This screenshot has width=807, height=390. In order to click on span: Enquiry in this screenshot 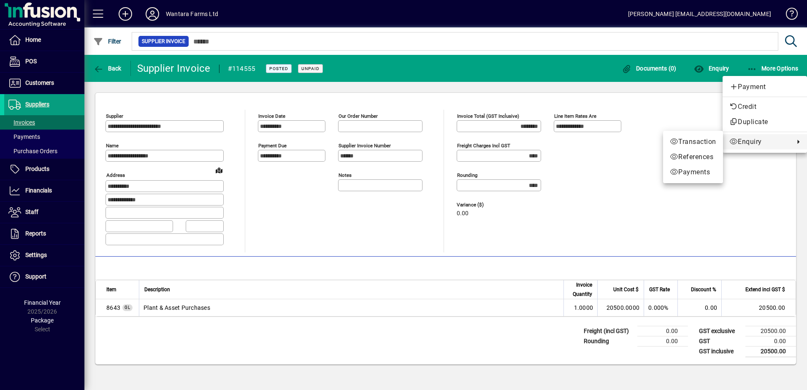, I will do `click(760, 142)`.